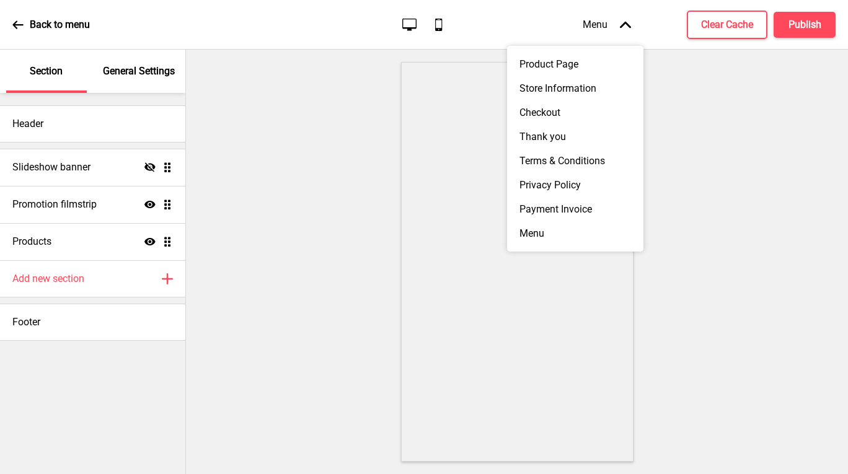 Image resolution: width=848 pixels, height=474 pixels. What do you see at coordinates (55, 205) in the screenshot?
I see `h4: Promotion filmstrip` at bounding box center [55, 205].